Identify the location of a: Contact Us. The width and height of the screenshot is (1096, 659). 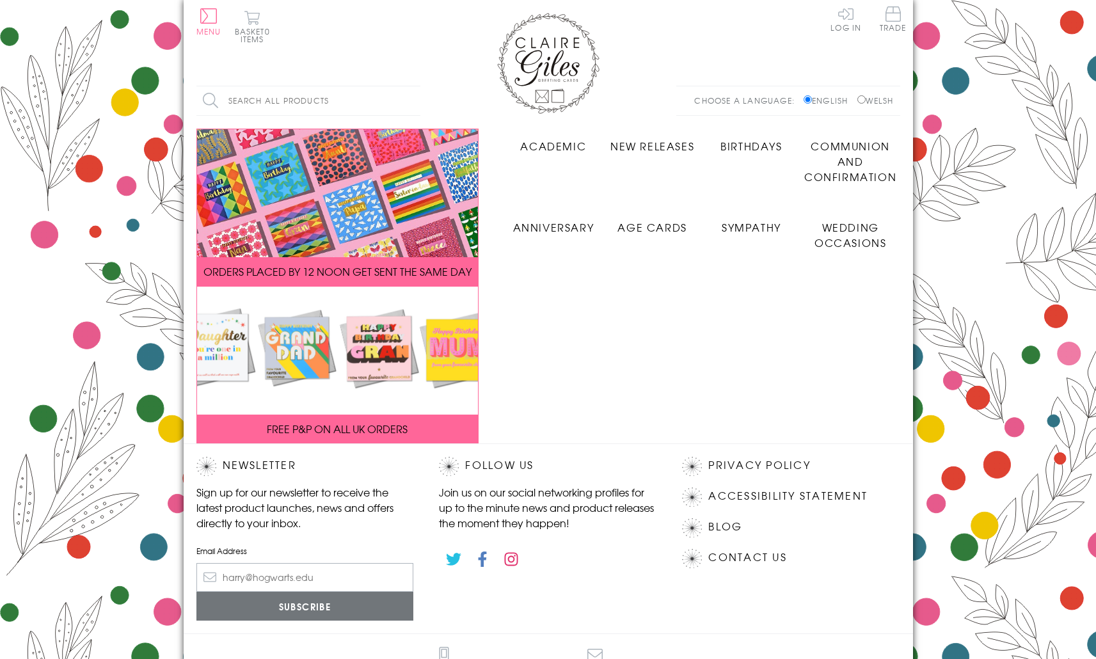
(747, 557).